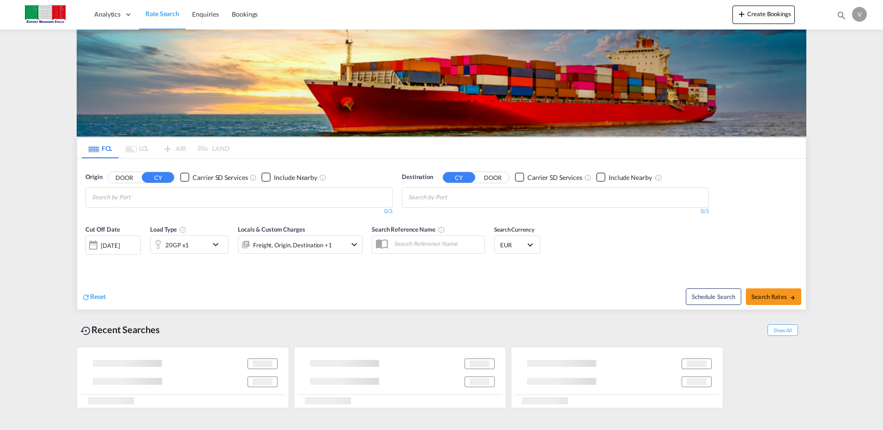  Describe the element at coordinates (94, 177) in the screenshot. I see `span: Origin` at that location.